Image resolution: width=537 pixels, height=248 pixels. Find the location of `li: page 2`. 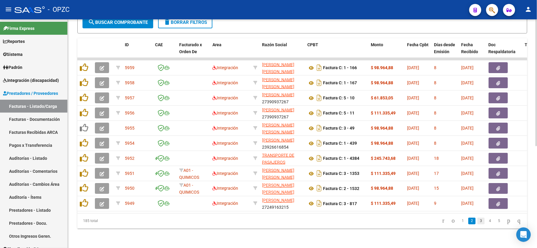

li: page 2 is located at coordinates (472, 221).